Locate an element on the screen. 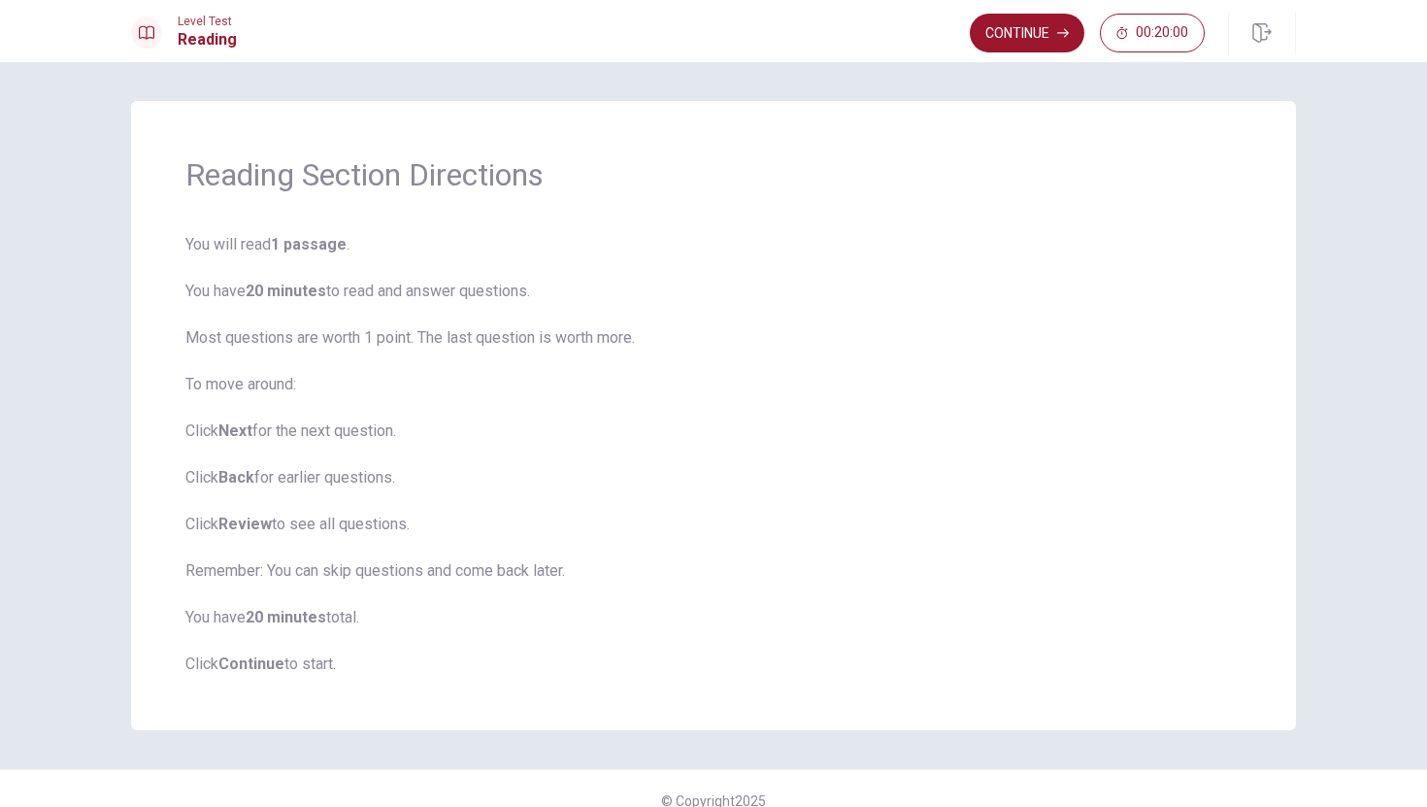 The image size is (1427, 807). b: 1 passage is located at coordinates (309, 244).